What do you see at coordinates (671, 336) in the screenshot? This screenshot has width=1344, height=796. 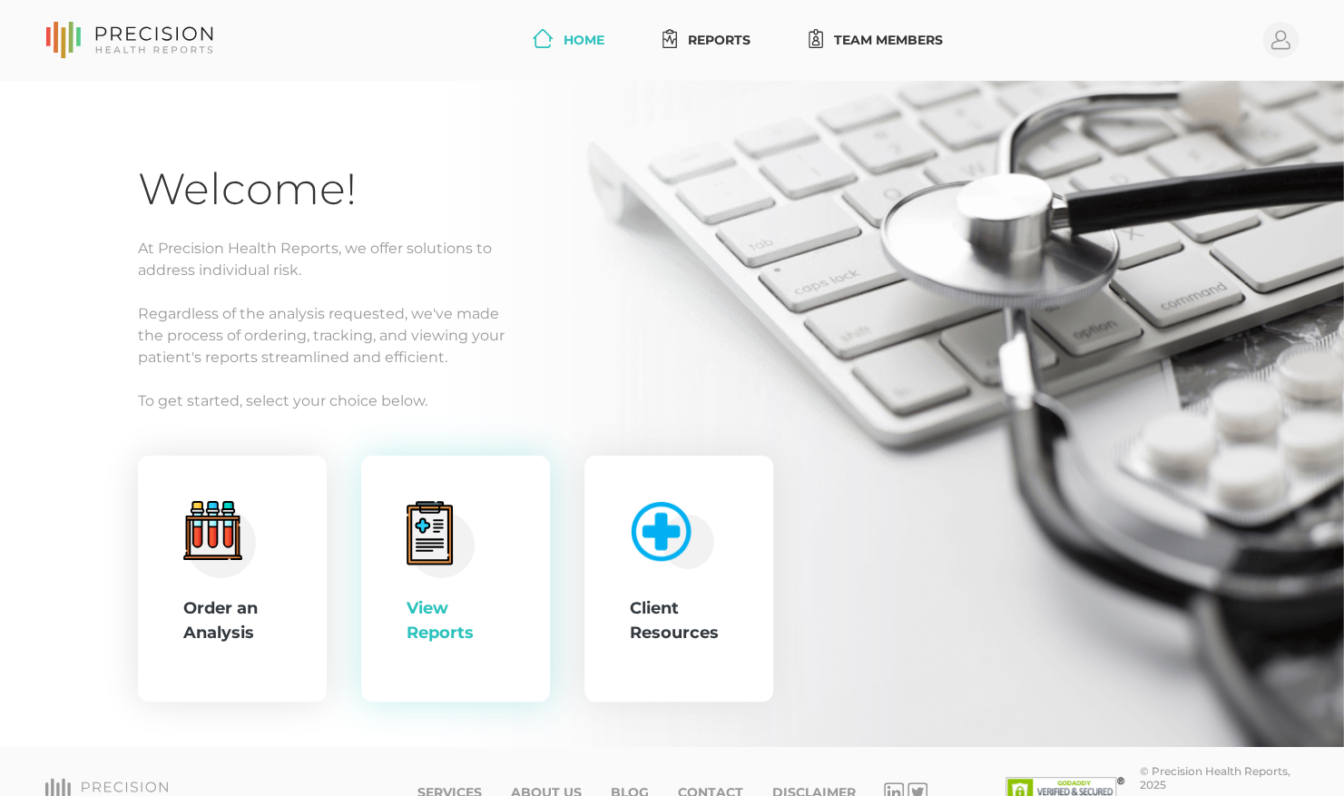 I see `p: Regardless of the analysis requested, we've made the process of ordering, tracking, and viewing y...` at bounding box center [671, 336].